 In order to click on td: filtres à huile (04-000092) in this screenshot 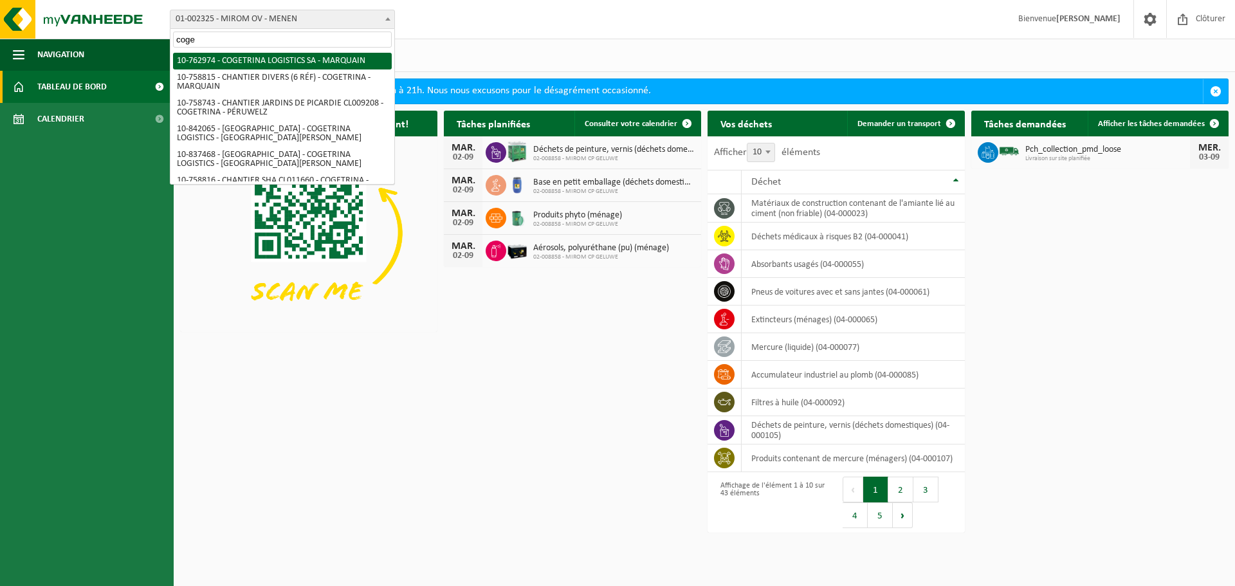, I will do `click(853, 402)`.